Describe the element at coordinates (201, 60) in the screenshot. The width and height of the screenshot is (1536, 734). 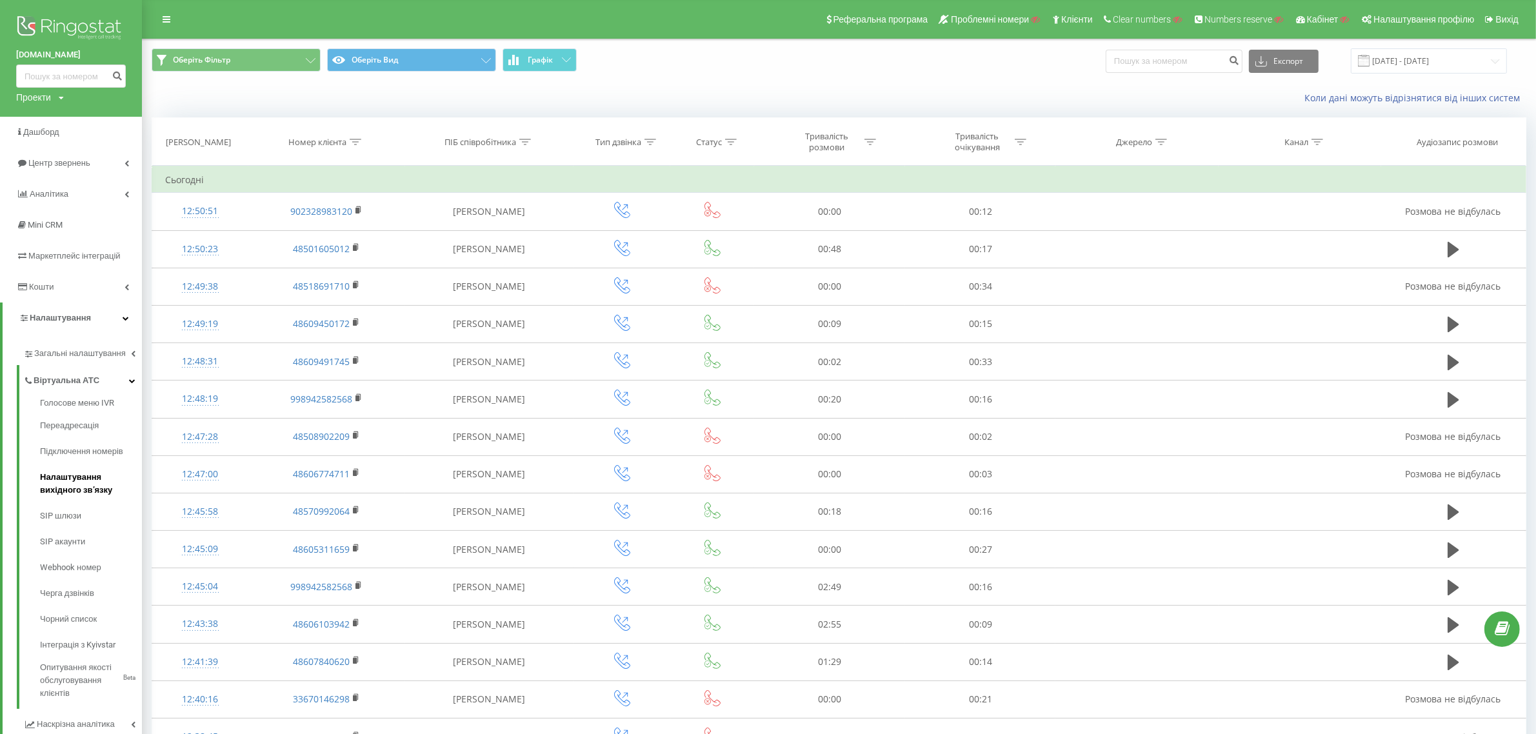
I see `span: Оберіть Фільтр` at that location.